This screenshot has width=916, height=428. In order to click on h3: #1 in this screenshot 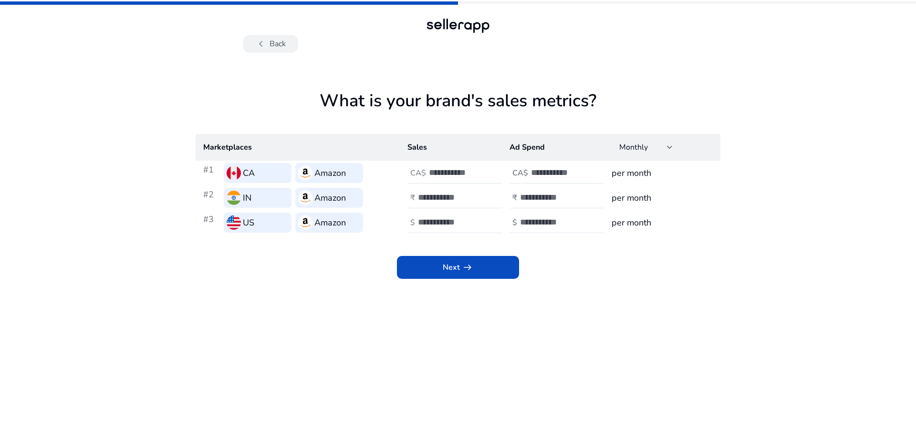, I will do `click(211, 173)`.